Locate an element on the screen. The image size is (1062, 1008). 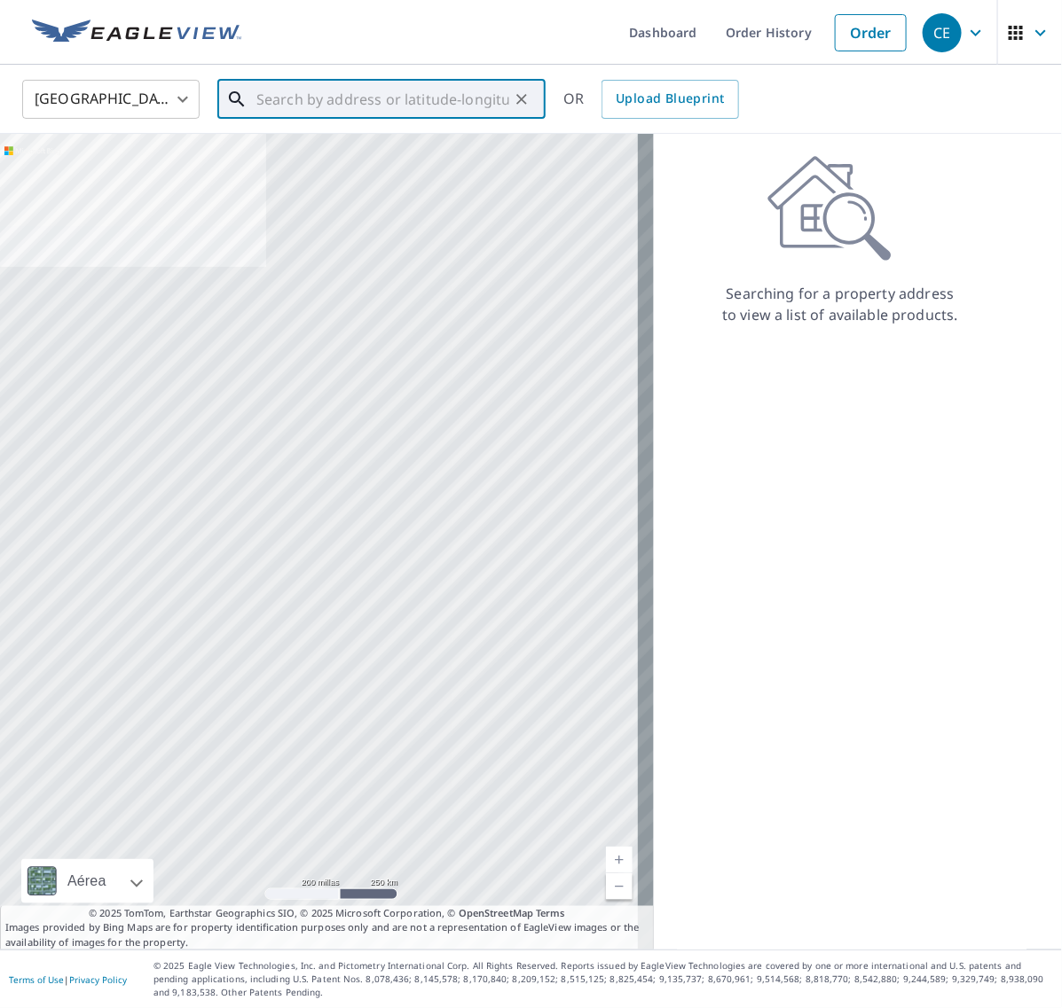
a: Order is located at coordinates (870, 33).